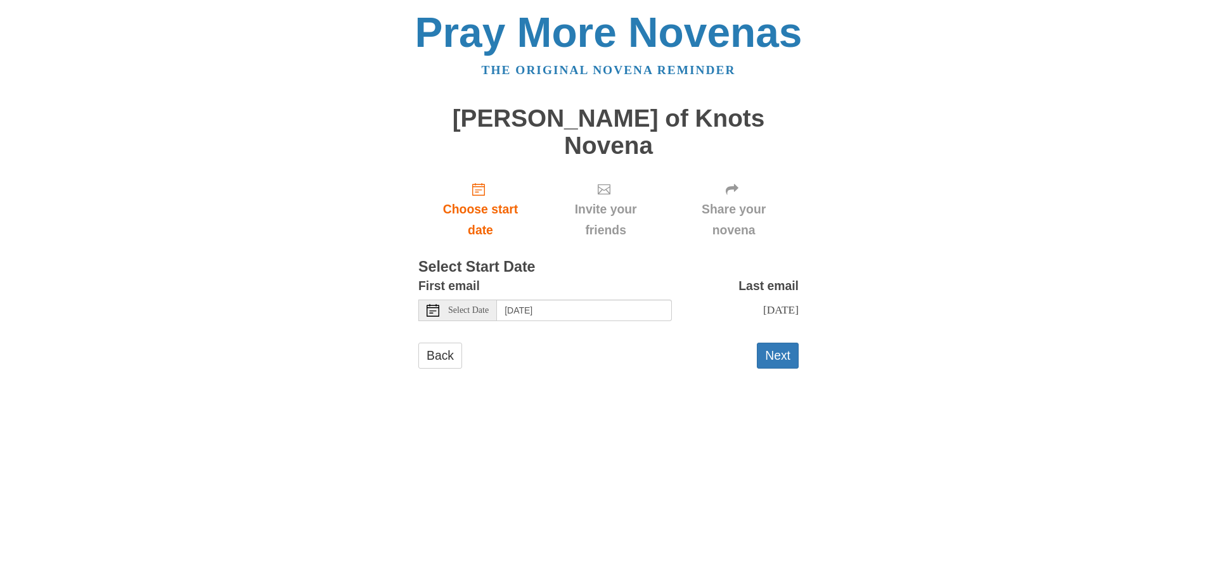 Image resolution: width=1217 pixels, height=577 pixels. Describe the element at coordinates (608, 32) in the screenshot. I see `a: Pray More Novenas` at that location.